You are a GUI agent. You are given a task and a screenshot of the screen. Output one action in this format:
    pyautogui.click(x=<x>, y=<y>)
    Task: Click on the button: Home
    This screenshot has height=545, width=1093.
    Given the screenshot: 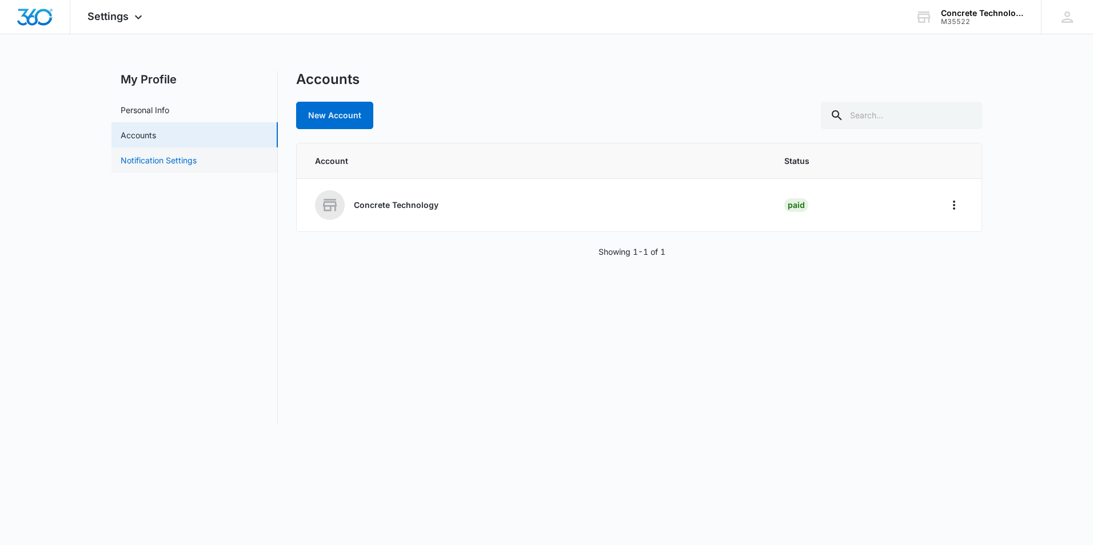 What is the action you would take?
    pyautogui.click(x=954, y=205)
    